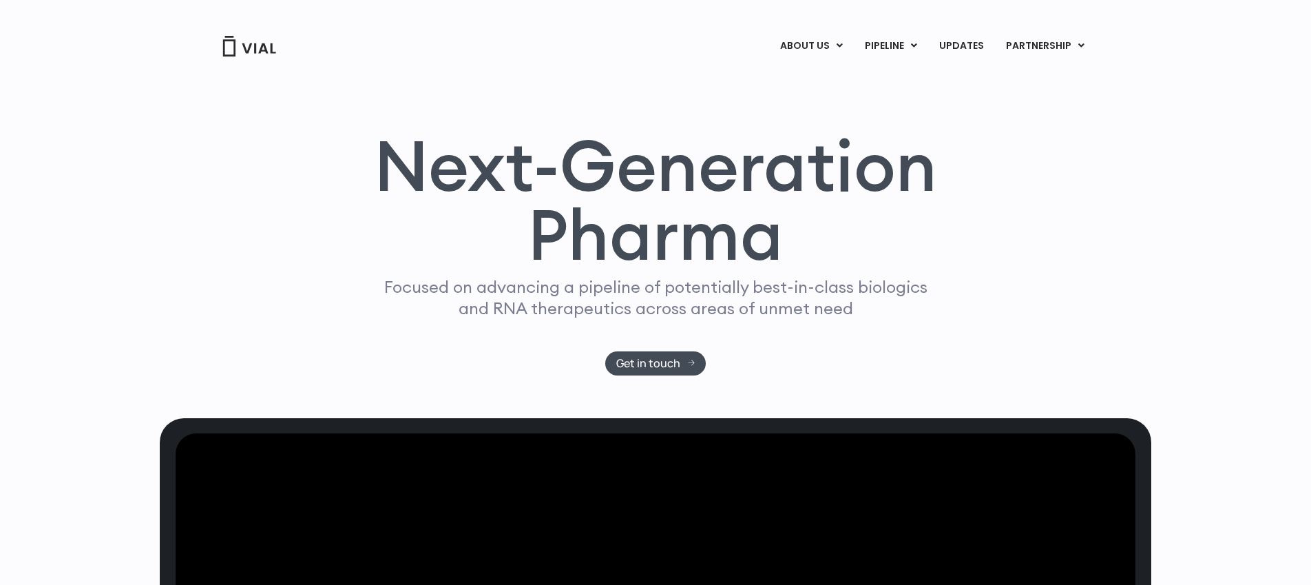  Describe the element at coordinates (961, 46) in the screenshot. I see `a: UPDATES` at that location.